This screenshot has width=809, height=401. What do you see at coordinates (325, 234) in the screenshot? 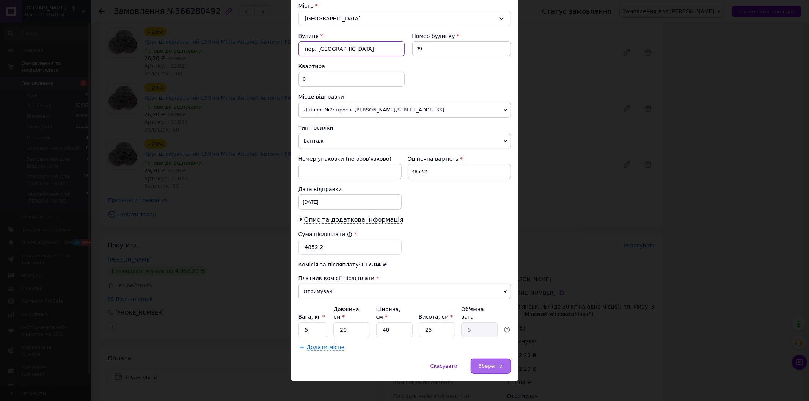
I see `label: Сума післяплати` at bounding box center [325, 234].